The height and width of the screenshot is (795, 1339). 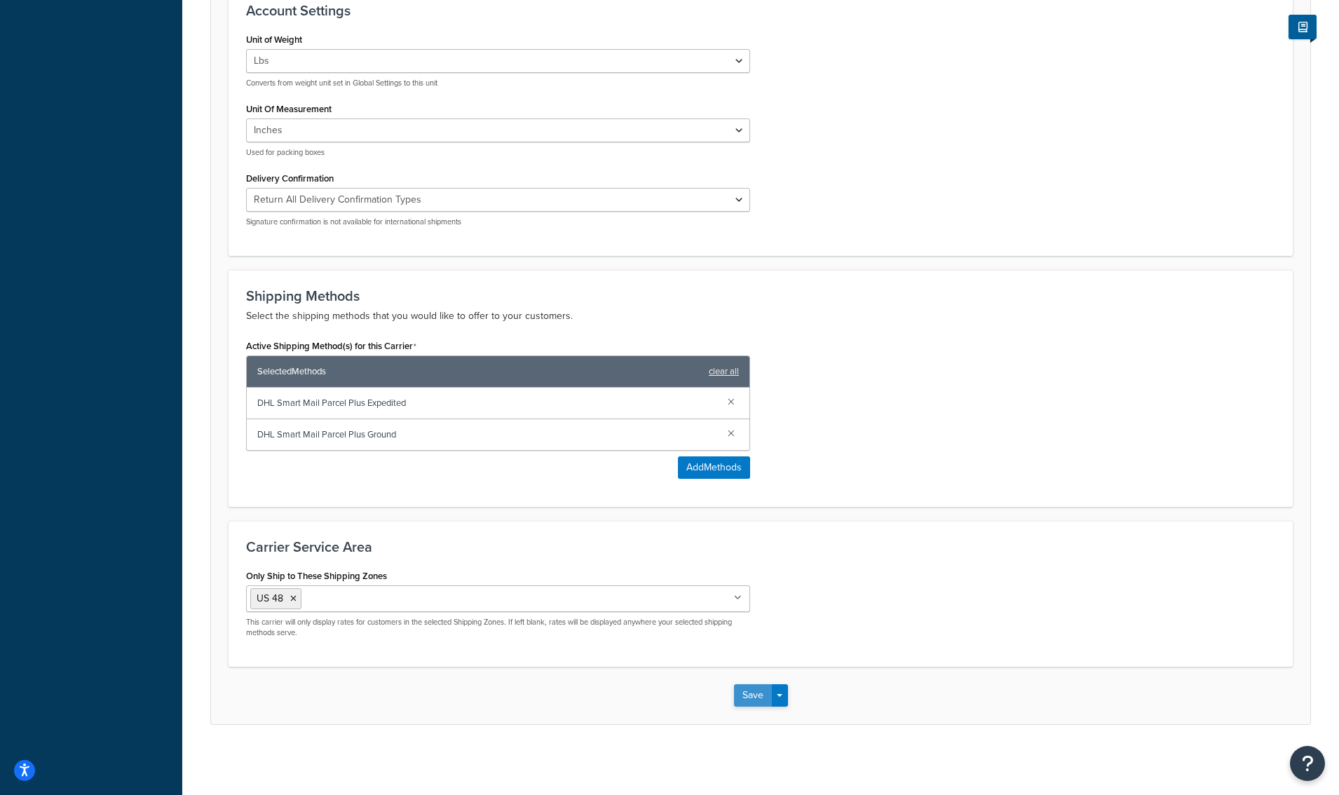 I want to click on a: clear all, so click(x=724, y=372).